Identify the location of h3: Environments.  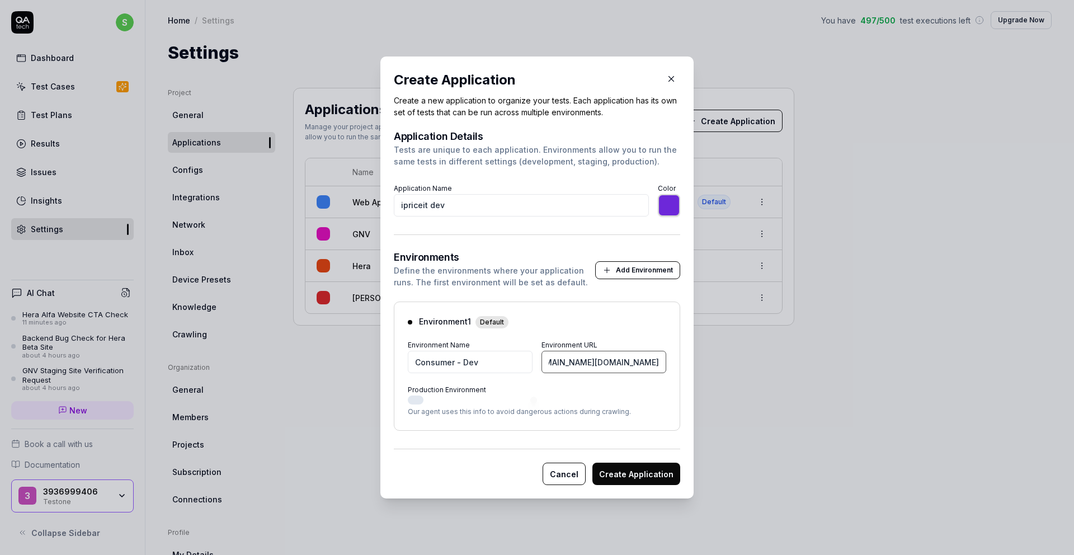
(495, 257).